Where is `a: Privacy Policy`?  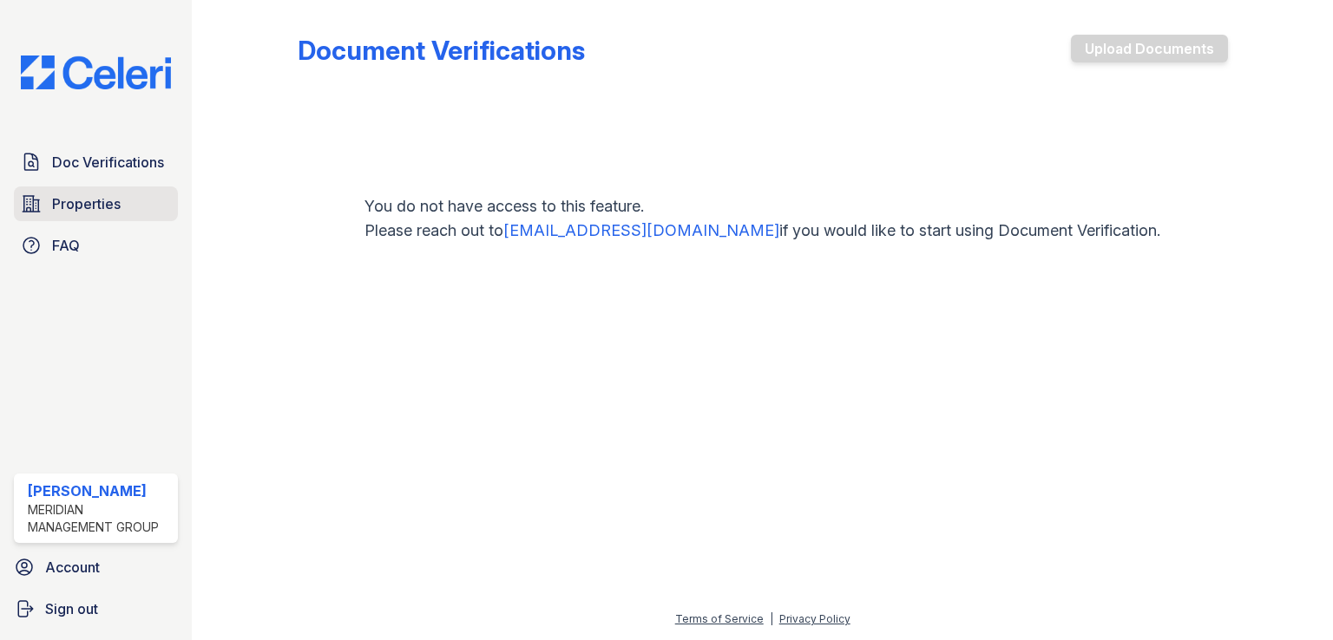
a: Privacy Policy is located at coordinates (815, 619).